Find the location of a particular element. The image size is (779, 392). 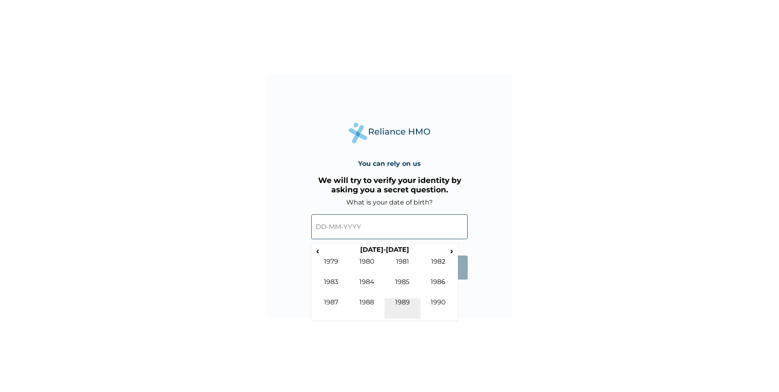

td: 1986 is located at coordinates (439, 288).